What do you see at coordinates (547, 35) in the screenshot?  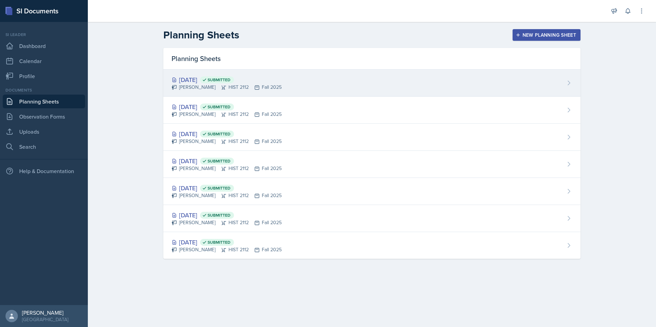 I see `div: New Planning Sheet` at bounding box center [547, 35].